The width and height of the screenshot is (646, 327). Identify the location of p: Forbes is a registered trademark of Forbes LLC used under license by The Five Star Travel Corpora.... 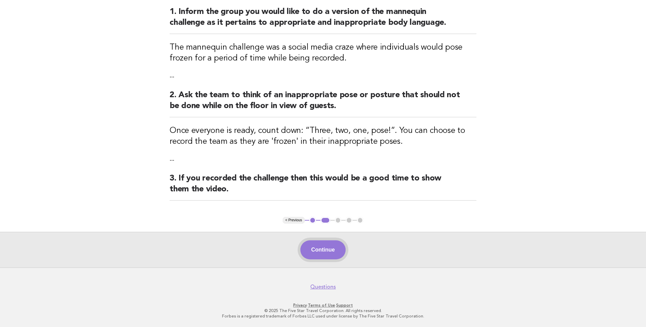
(323, 317).